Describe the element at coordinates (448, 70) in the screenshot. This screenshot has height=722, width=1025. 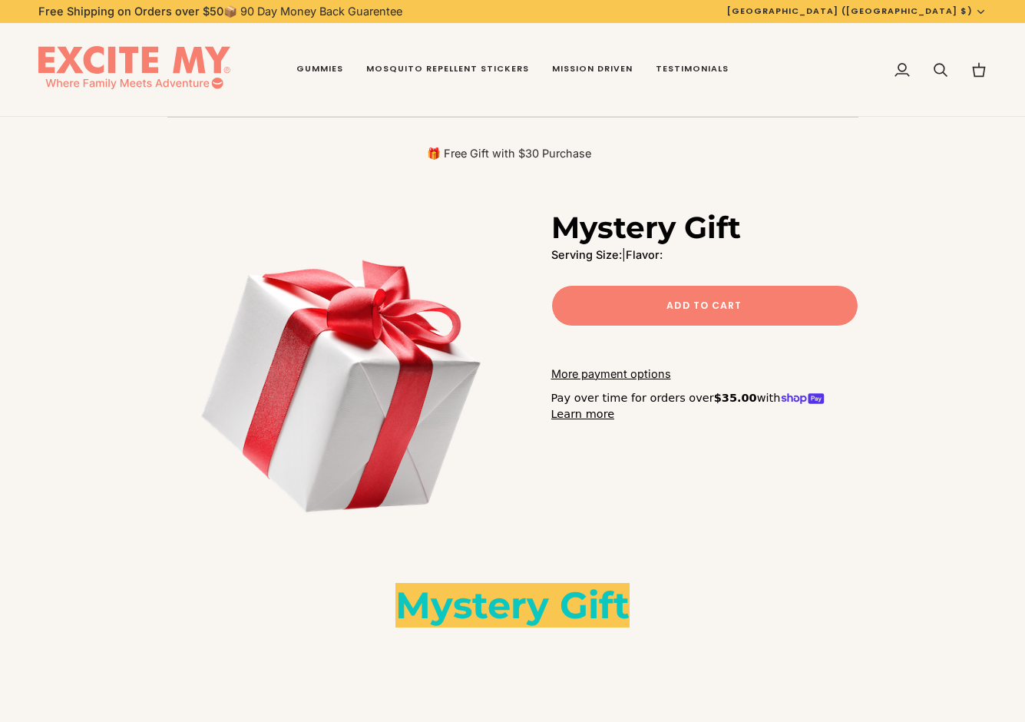
I see `a: Mosquito Repellent Stickers` at that location.